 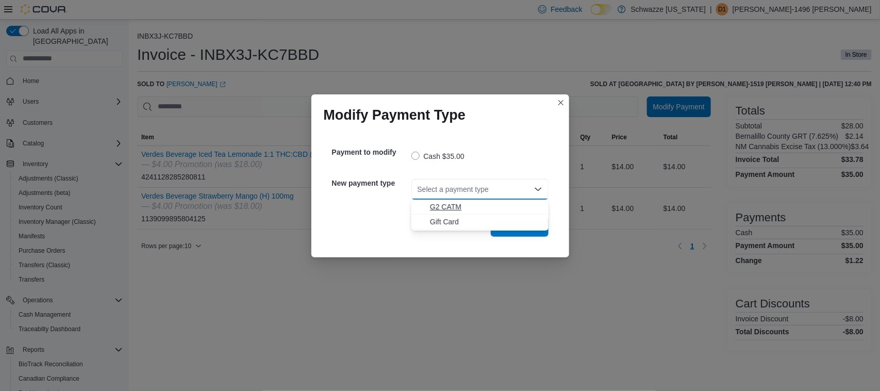 I want to click on input: Accessible screen reader label, so click(x=418, y=189).